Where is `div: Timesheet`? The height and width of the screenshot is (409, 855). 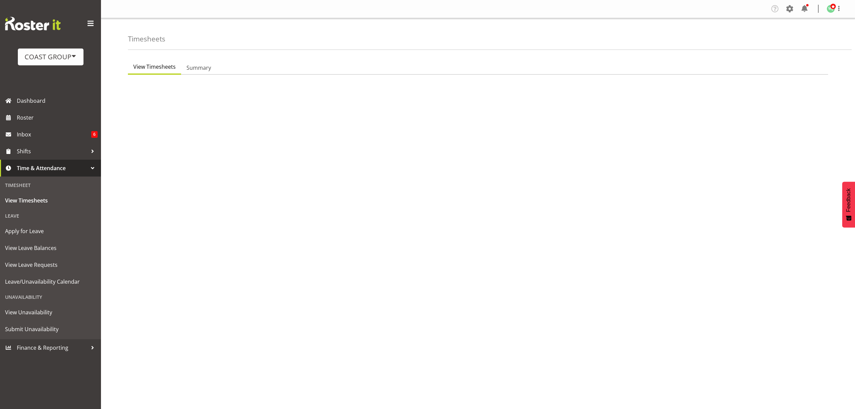 div: Timesheet is located at coordinates (51, 185).